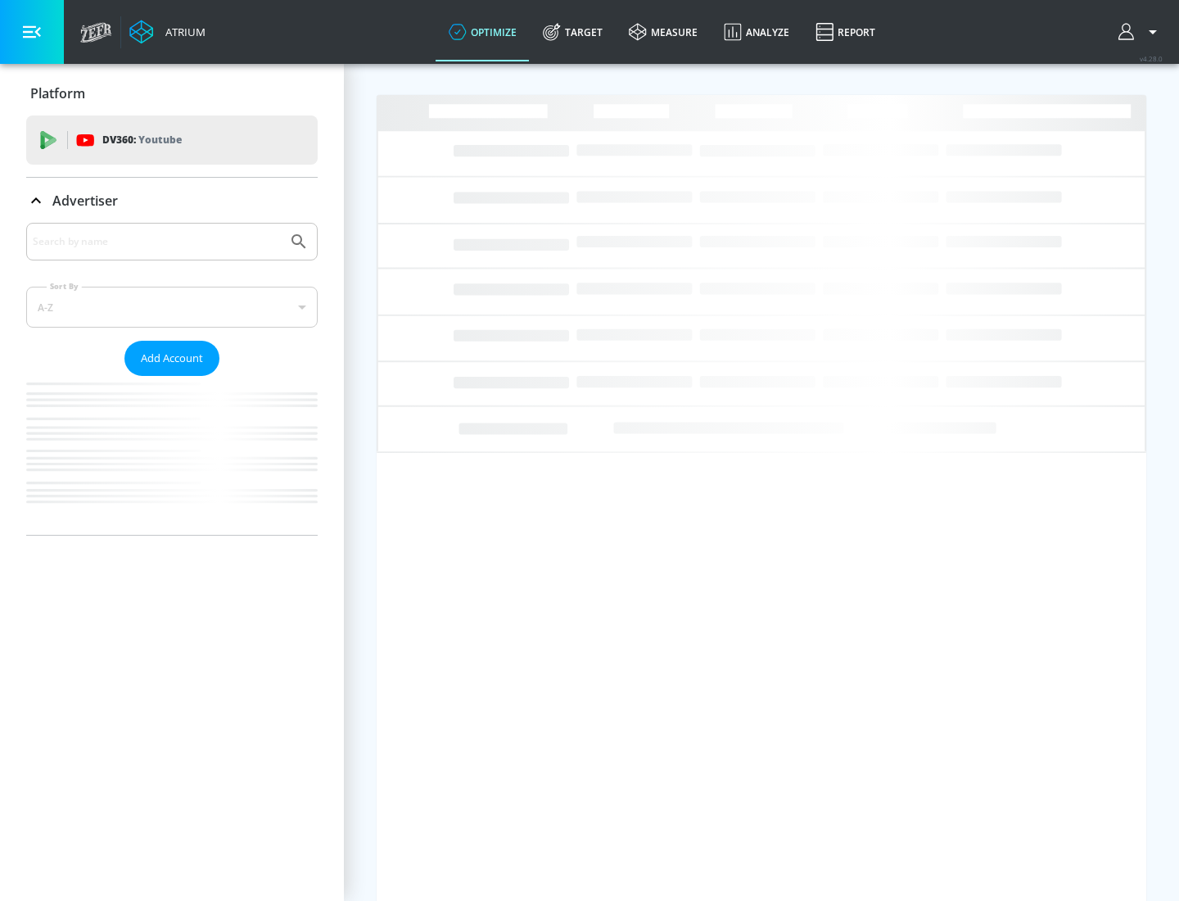 This screenshot has width=1179, height=901. I want to click on p: Advertiser, so click(85, 201).